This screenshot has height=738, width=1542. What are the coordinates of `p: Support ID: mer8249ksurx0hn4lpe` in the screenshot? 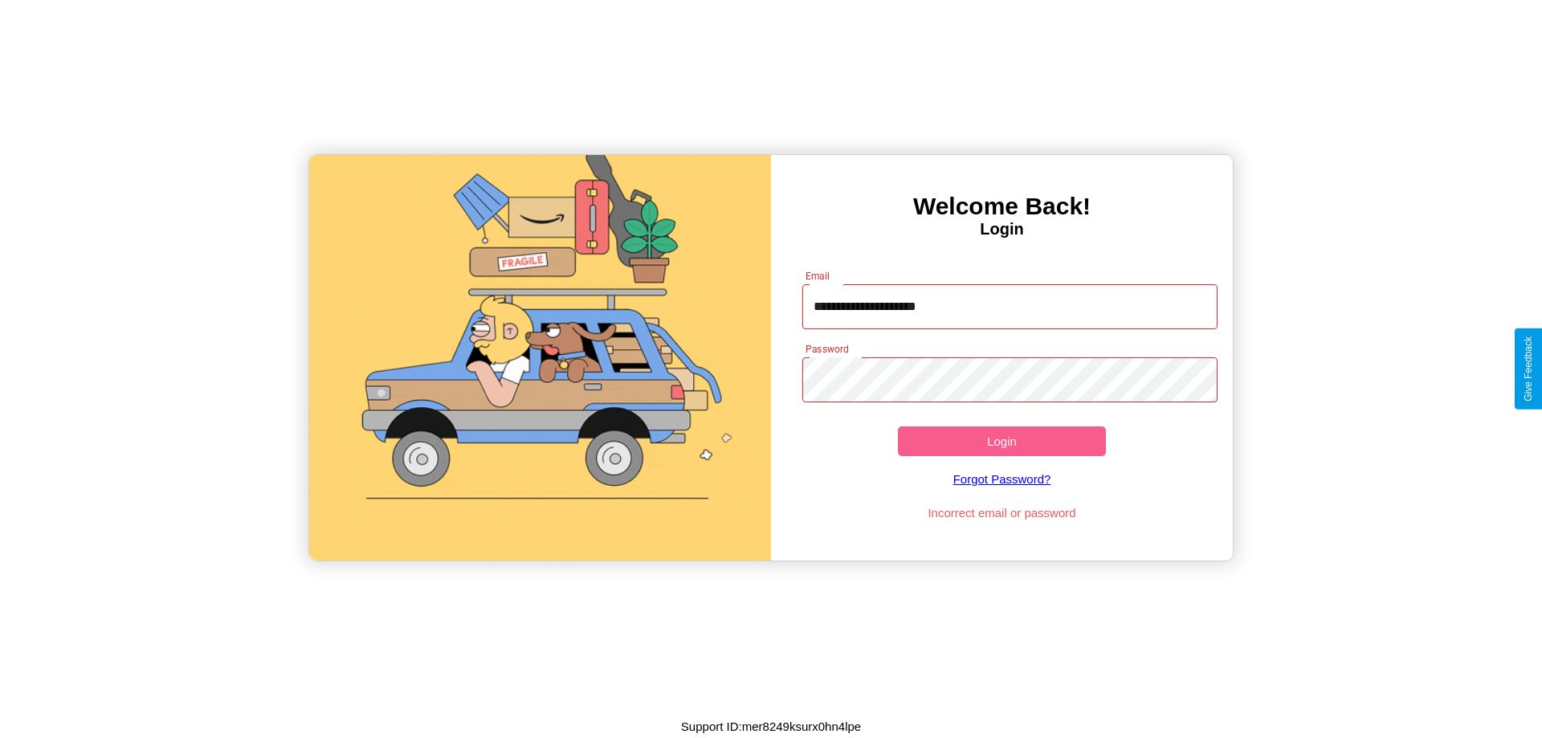 It's located at (771, 726).